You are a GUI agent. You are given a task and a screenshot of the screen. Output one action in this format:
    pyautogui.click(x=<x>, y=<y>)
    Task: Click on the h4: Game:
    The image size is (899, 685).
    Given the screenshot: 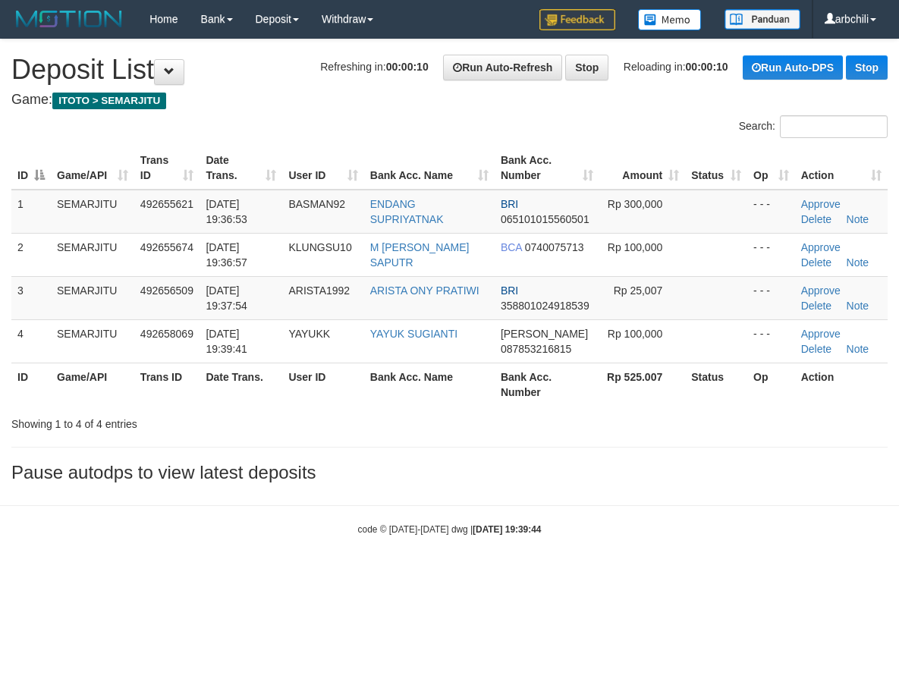 What is the action you would take?
    pyautogui.click(x=449, y=100)
    